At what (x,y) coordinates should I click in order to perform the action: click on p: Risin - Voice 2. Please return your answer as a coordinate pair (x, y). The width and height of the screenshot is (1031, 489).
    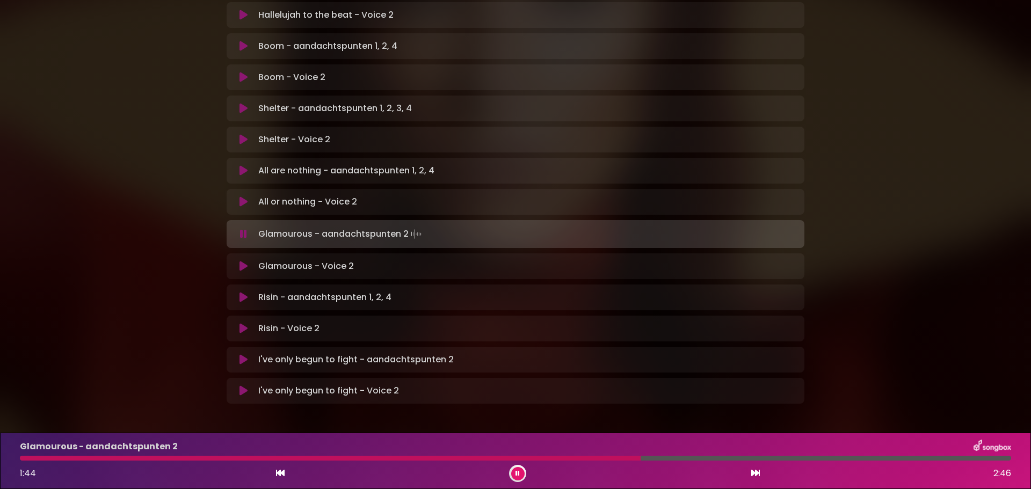
    Looking at the image, I should click on (289, 329).